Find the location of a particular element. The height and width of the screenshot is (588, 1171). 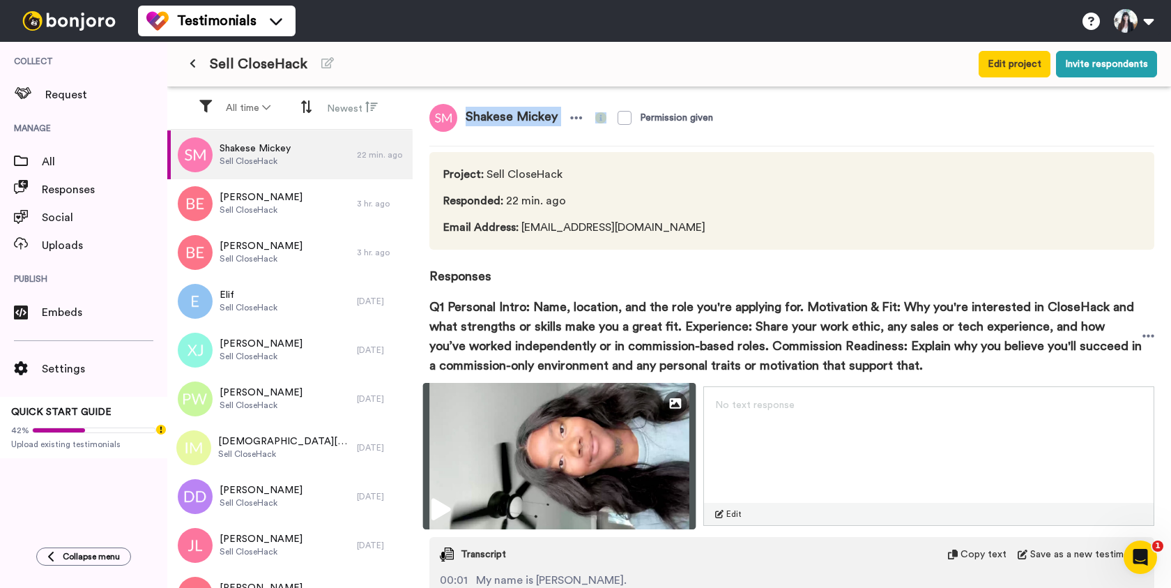

button: All time is located at coordinates (248, 108).